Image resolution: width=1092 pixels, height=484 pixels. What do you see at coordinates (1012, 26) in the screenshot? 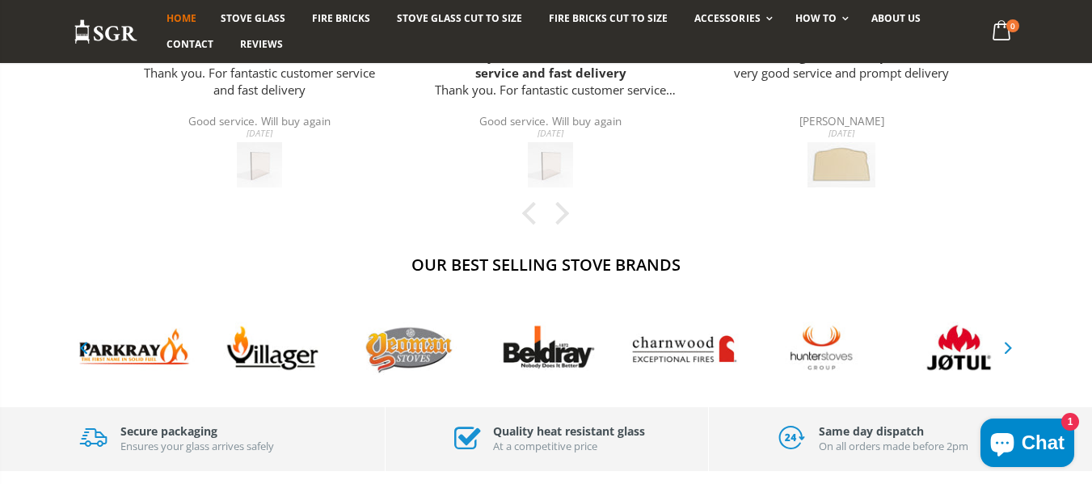
I see `span: 0` at bounding box center [1012, 26].